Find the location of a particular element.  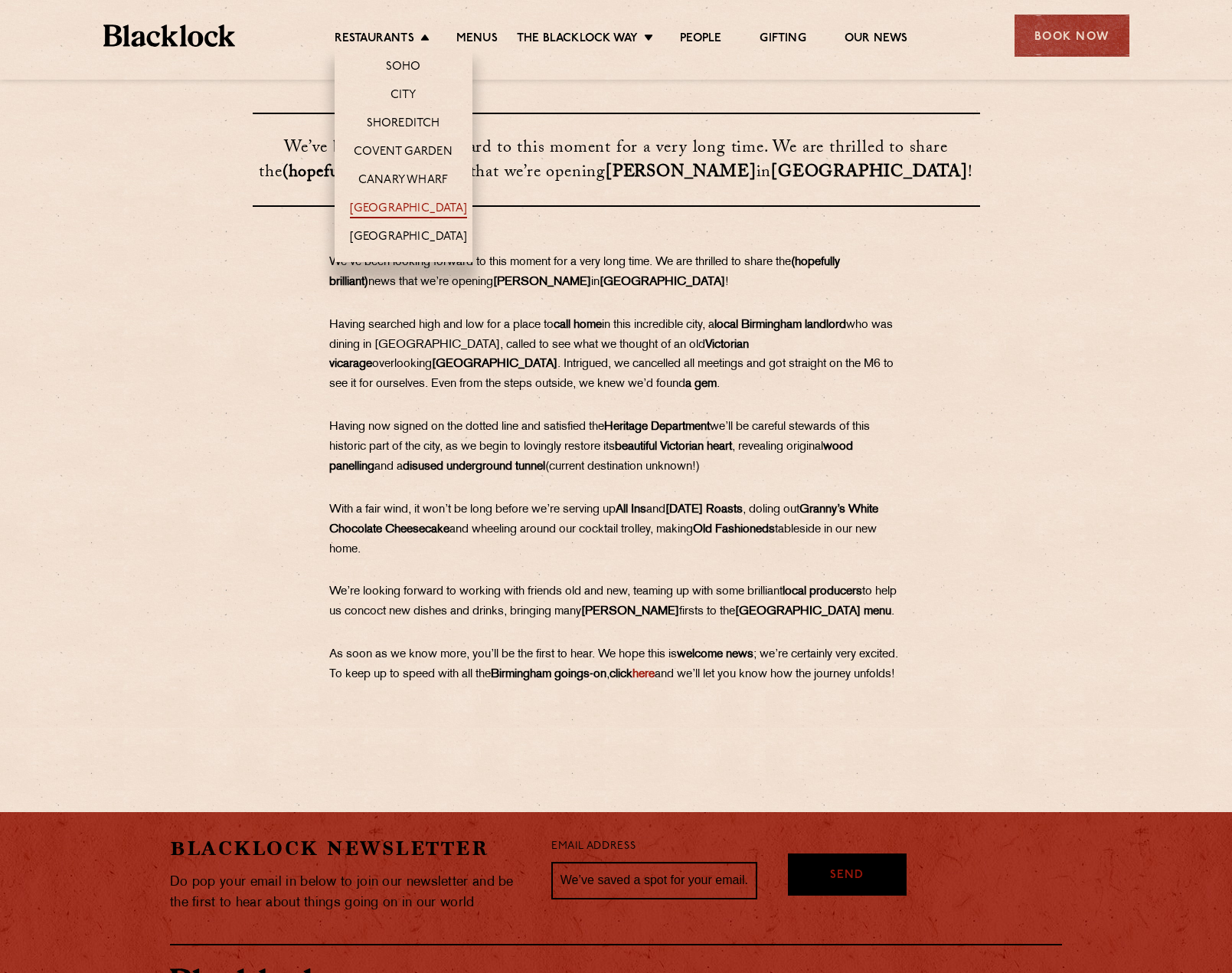

strong: Granny’s White Chocolate Cheesecake is located at coordinates (603, 519).